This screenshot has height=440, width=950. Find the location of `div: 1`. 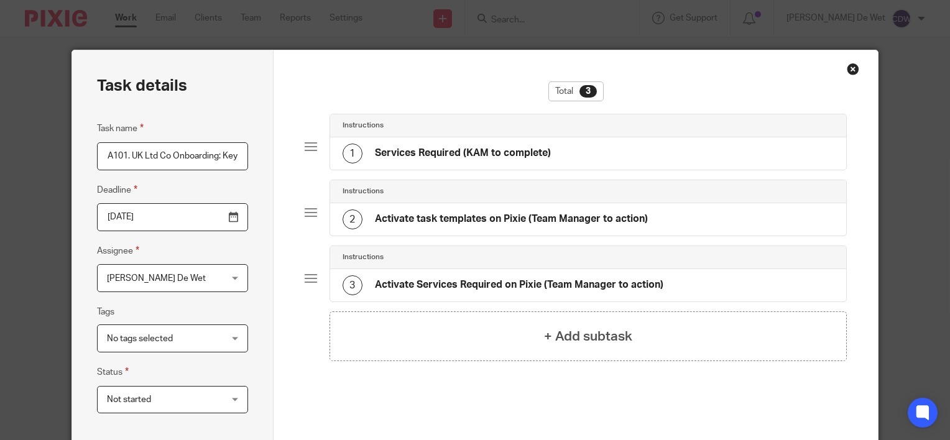

div: 1 is located at coordinates (353, 154).